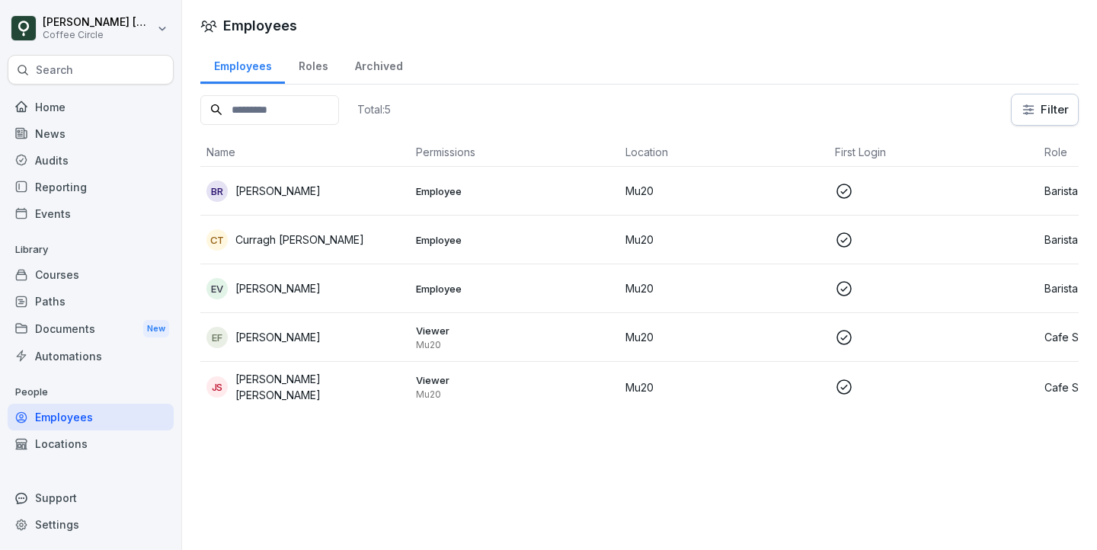 This screenshot has height=550, width=1097. Describe the element at coordinates (217, 387) in the screenshot. I see `div: JS` at that location.